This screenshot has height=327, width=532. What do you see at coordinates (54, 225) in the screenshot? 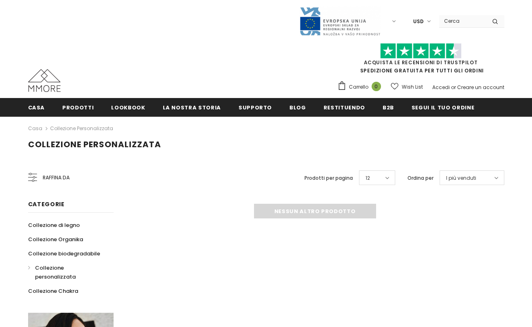
I see `a: Collezione di legno` at bounding box center [54, 225].